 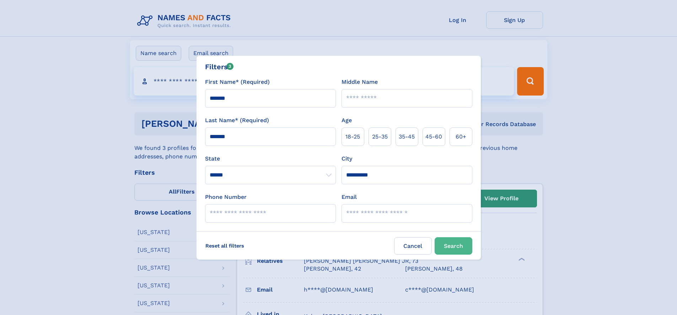 I want to click on span: 45‑60, so click(x=434, y=137).